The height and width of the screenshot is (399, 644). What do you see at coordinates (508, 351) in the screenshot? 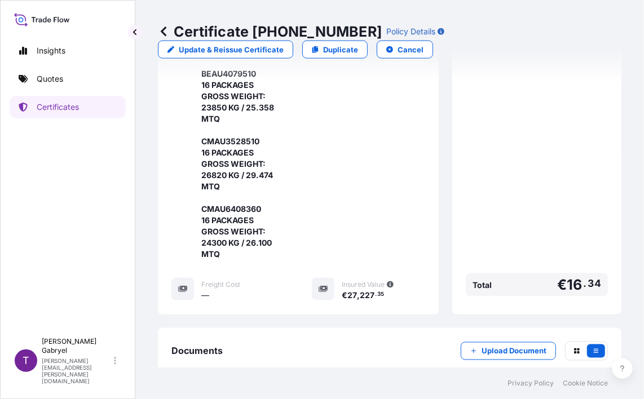
I see `button: Upload Document` at bounding box center [508, 351].